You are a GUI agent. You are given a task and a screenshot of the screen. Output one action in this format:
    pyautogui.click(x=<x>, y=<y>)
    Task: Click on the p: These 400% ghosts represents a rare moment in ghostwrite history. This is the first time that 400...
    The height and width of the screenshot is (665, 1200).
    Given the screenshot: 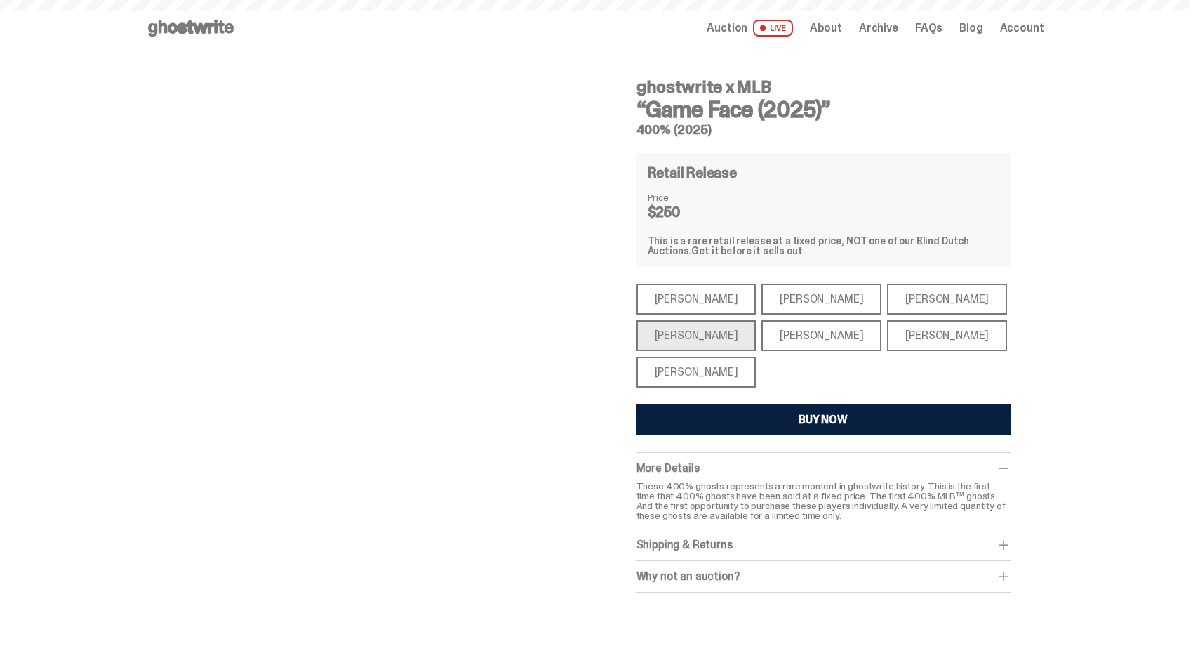 What is the action you would take?
    pyautogui.click(x=823, y=501)
    